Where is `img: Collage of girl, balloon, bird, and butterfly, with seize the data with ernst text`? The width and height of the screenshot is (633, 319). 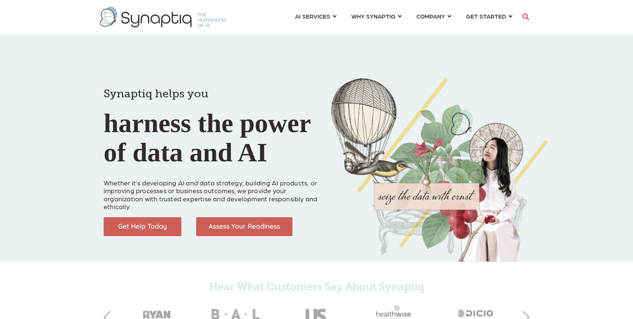 img: Collage of girl, balloon, bird, and butterfly, with seize the data with ernst text is located at coordinates (440, 170).